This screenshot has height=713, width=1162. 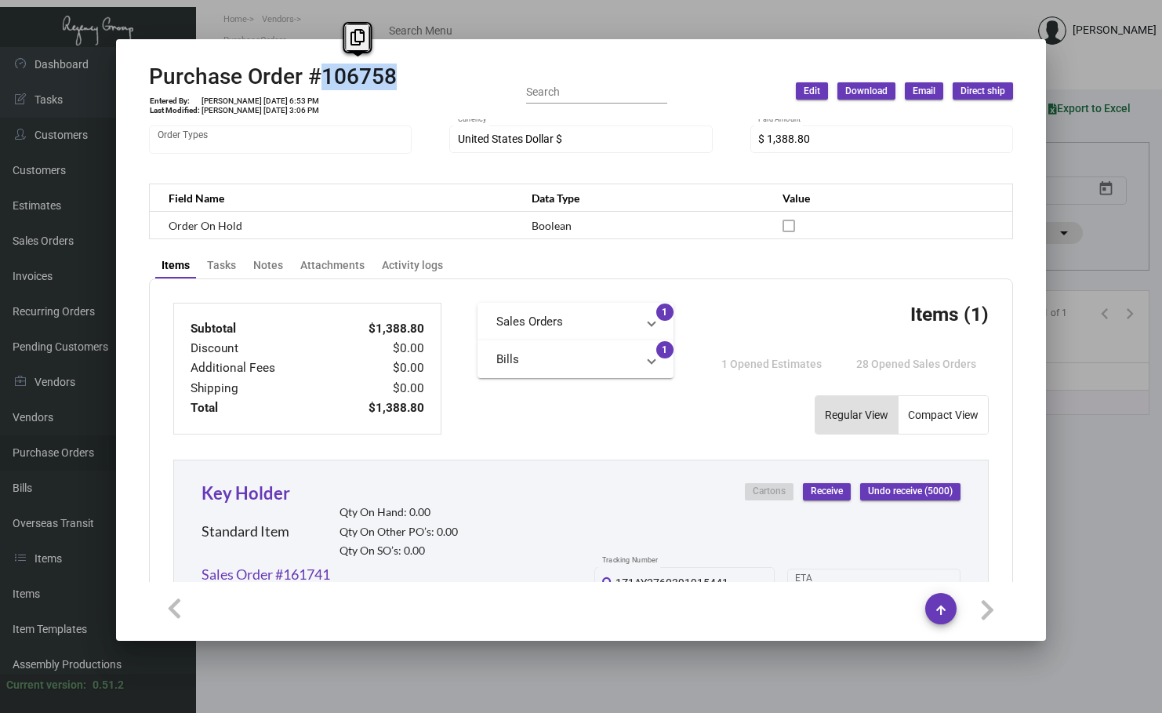 What do you see at coordinates (826, 491) in the screenshot?
I see `span: Receive` at bounding box center [826, 491].